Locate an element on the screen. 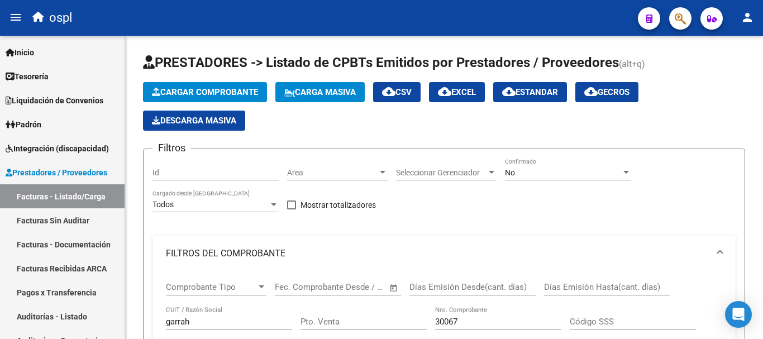 The width and height of the screenshot is (763, 339). span: Liquidación de Convenios is located at coordinates (54, 100).